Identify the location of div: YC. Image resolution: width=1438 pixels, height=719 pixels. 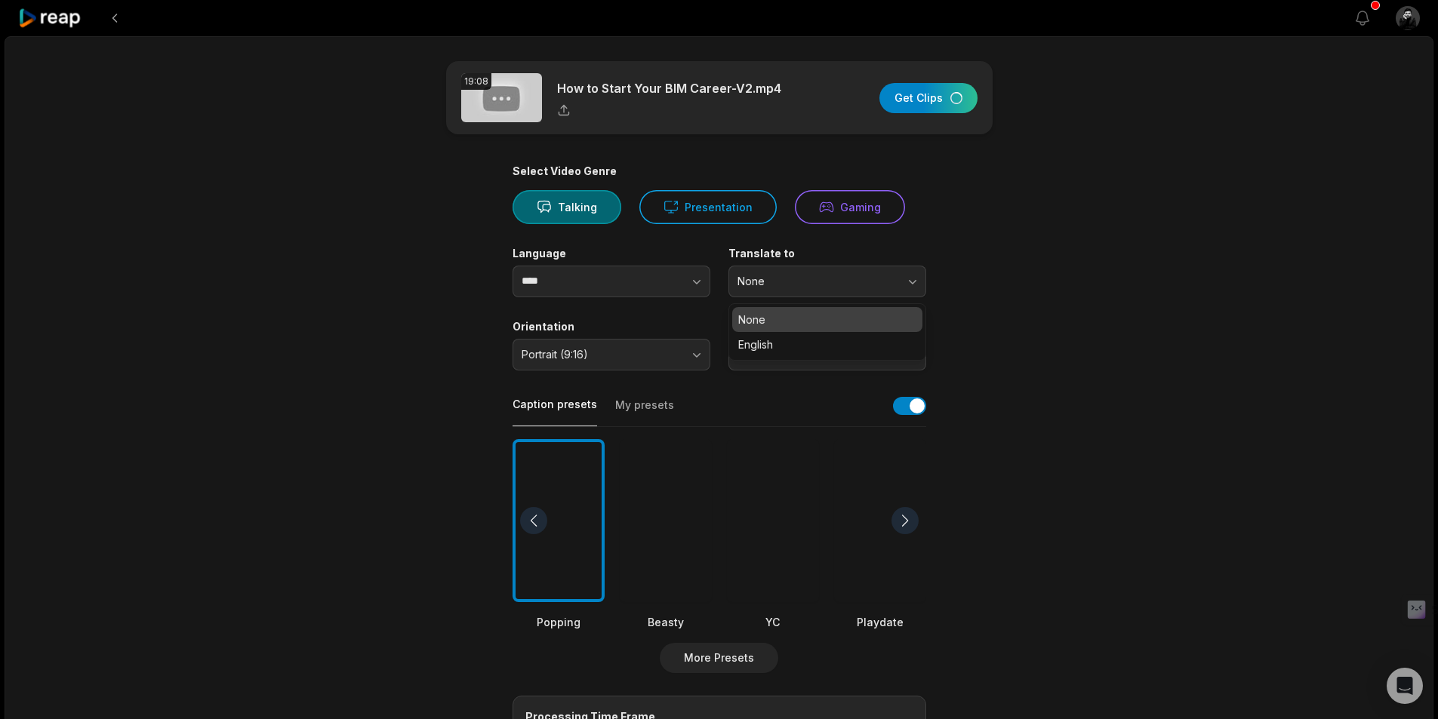
(773, 622).